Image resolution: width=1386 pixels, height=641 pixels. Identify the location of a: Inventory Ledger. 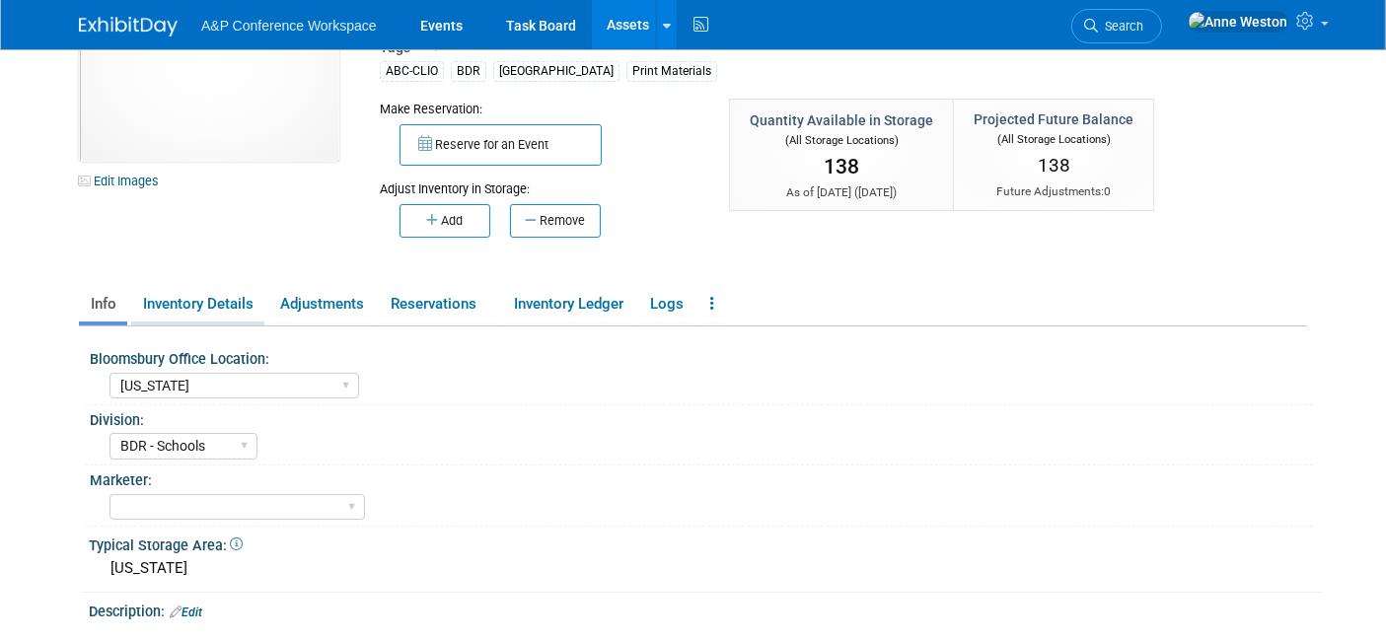
(568, 304).